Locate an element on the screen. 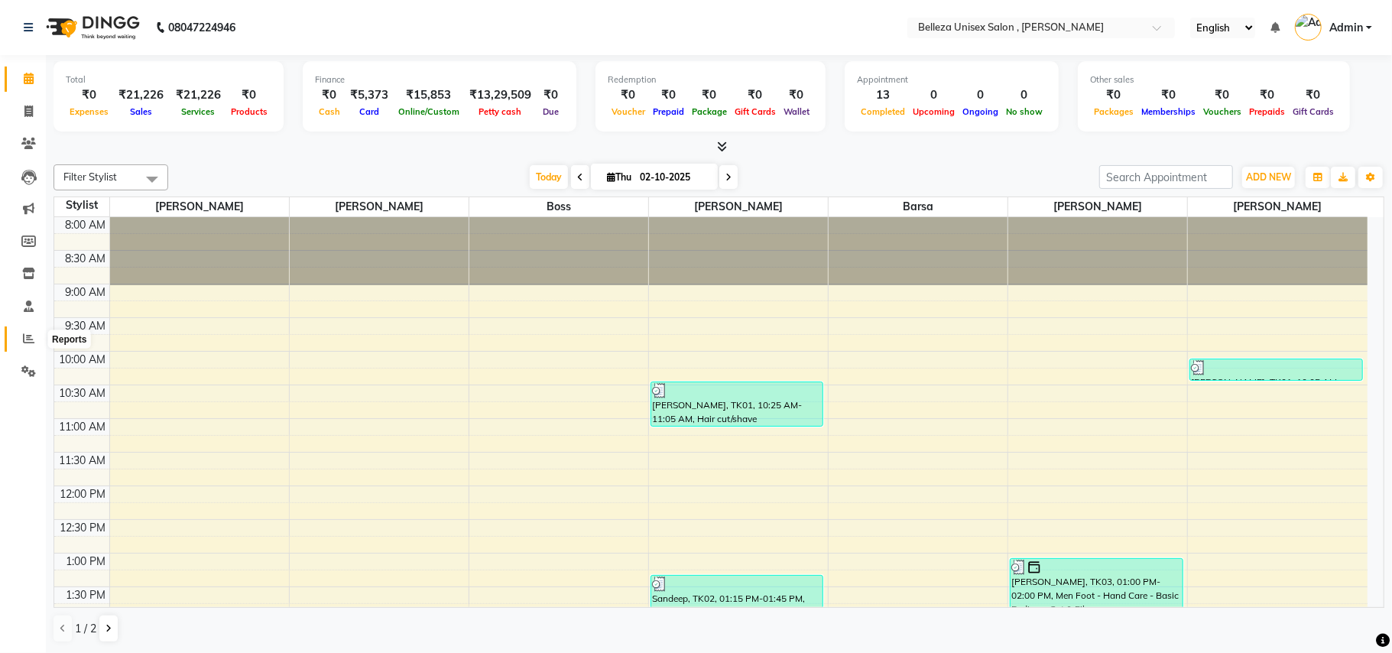 Image resolution: width=1392 pixels, height=653 pixels. span: Expenses is located at coordinates (89, 112).